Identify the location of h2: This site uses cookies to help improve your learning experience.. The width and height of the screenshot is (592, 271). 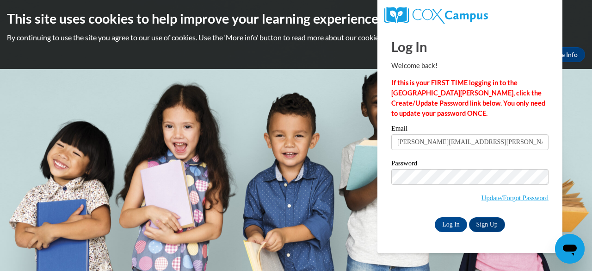
(296, 19).